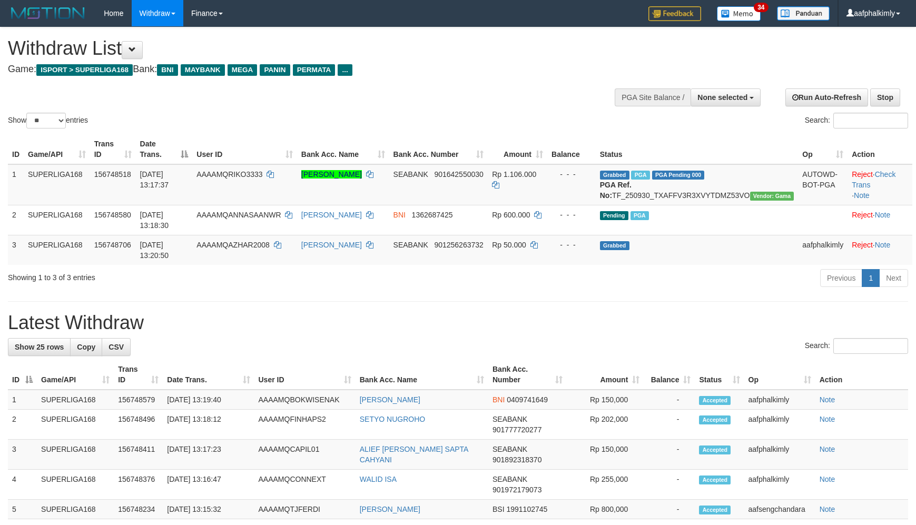 This screenshot has height=525, width=916. What do you see at coordinates (86, 347) in the screenshot?
I see `a: Copy` at bounding box center [86, 347].